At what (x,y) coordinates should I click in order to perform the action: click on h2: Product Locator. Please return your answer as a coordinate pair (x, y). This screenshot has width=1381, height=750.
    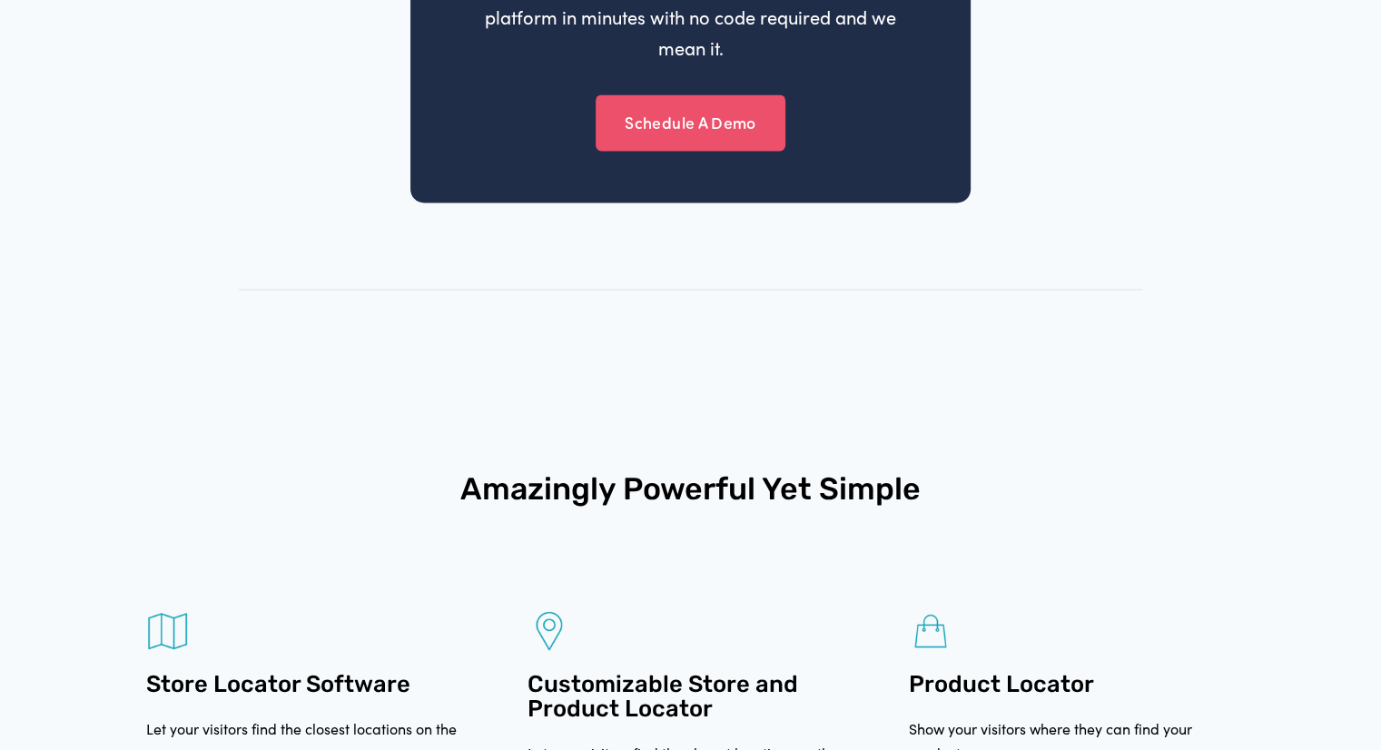
    Looking at the image, I should click on (1072, 683).